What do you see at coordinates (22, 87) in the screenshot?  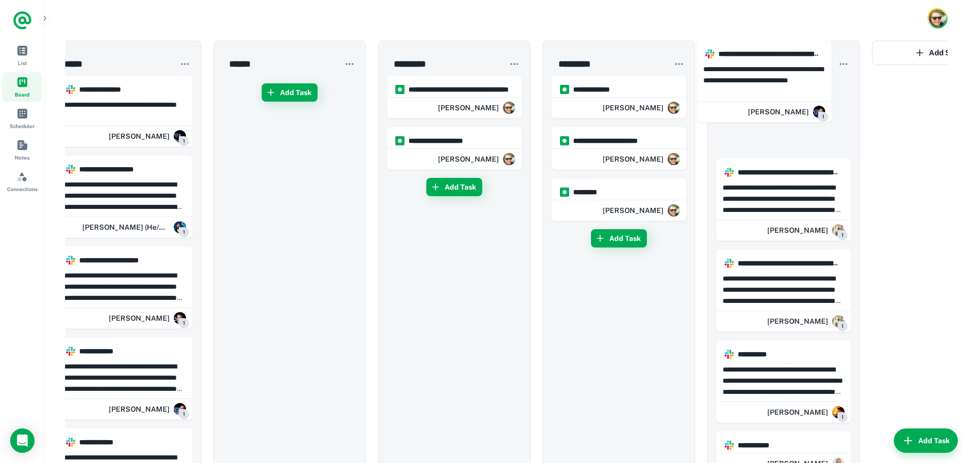 I see `a: Board` at bounding box center [22, 87].